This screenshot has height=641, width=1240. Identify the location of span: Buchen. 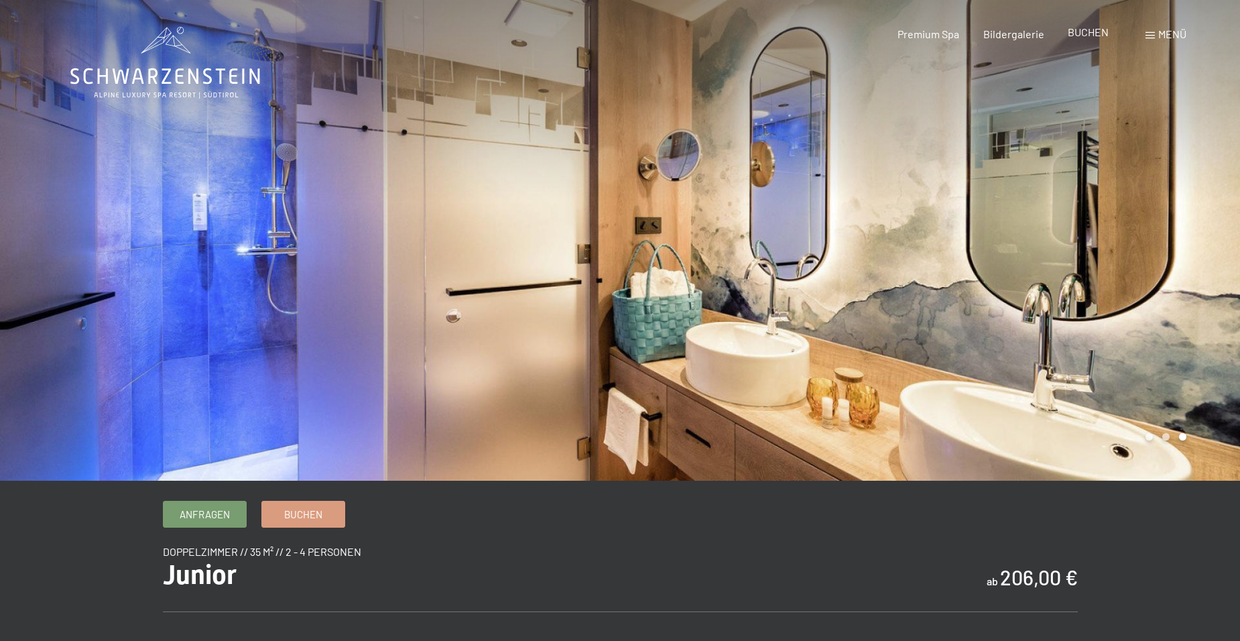
(303, 514).